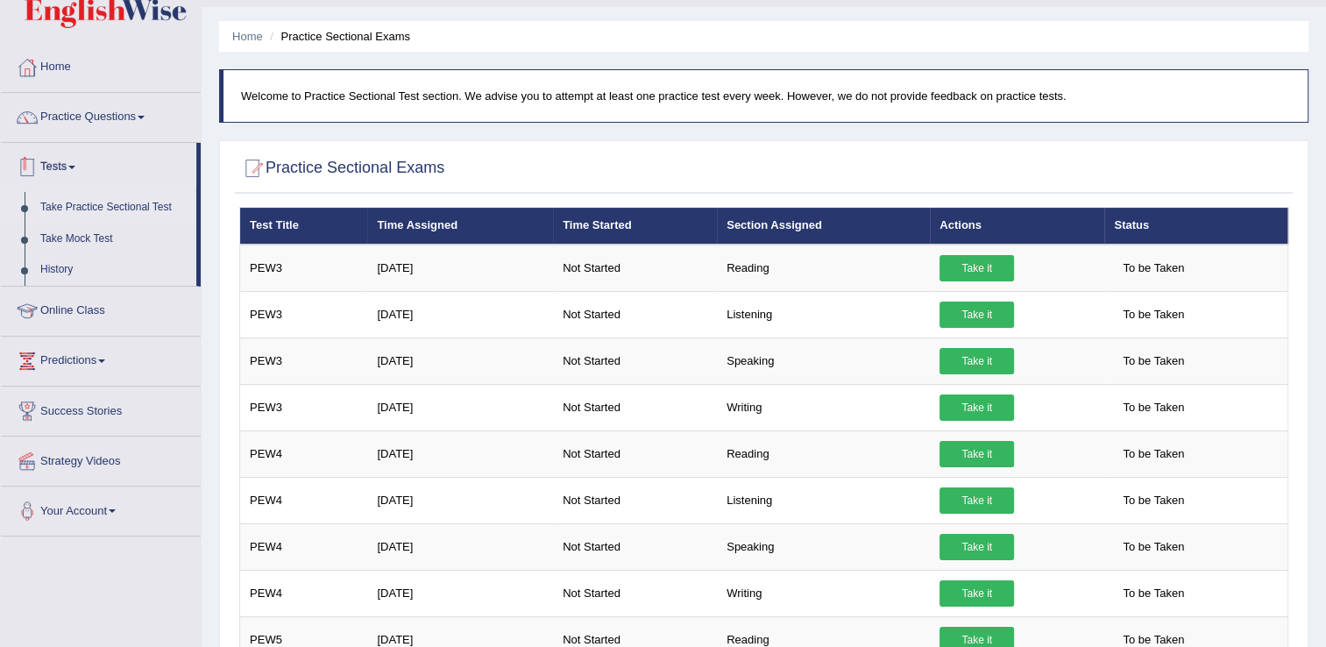 This screenshot has height=647, width=1326. What do you see at coordinates (101, 458) in the screenshot?
I see `a: Strategy Videos` at bounding box center [101, 458].